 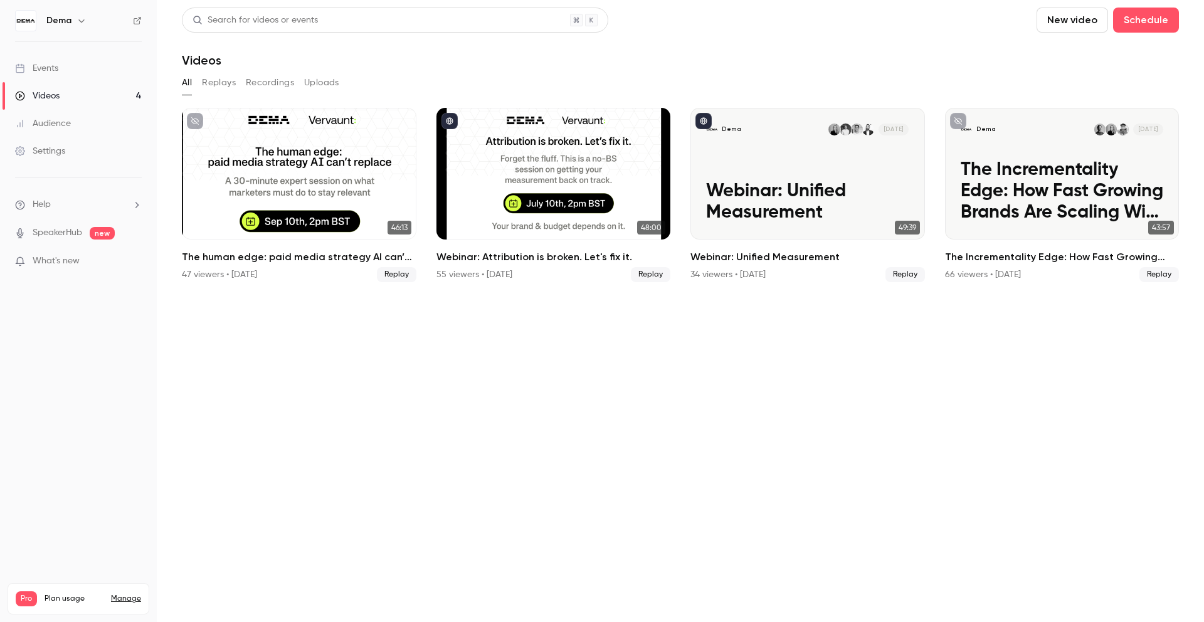 What do you see at coordinates (26, 599) in the screenshot?
I see `span: Pro` at bounding box center [26, 599].